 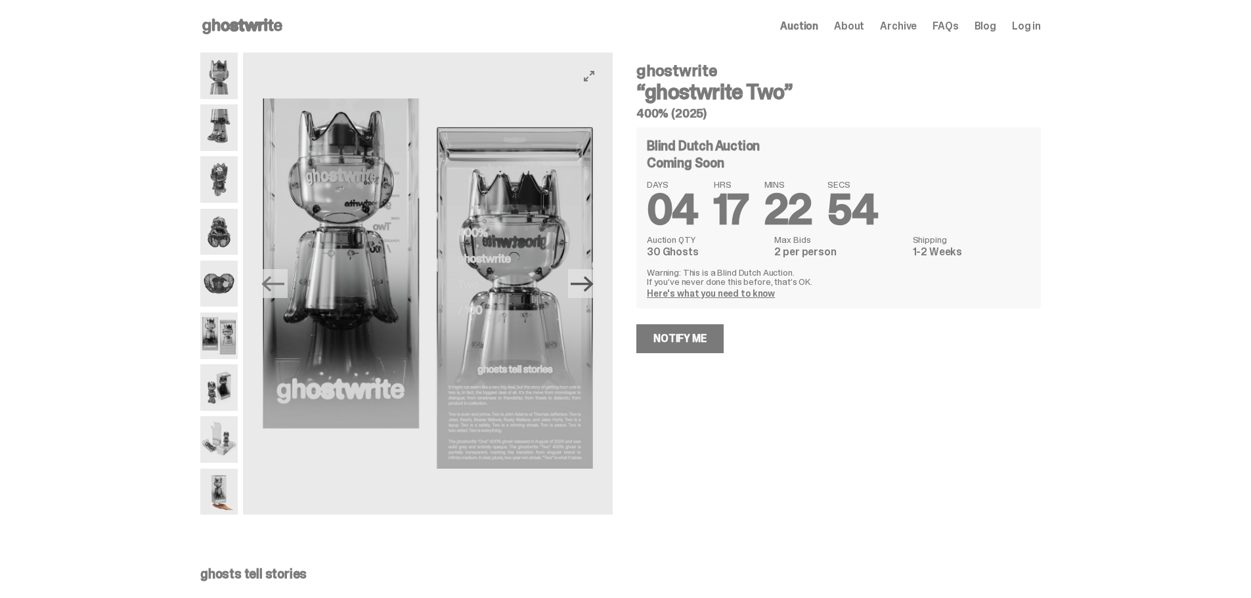 What do you see at coordinates (945, 26) in the screenshot?
I see `span: FAQs` at bounding box center [945, 26].